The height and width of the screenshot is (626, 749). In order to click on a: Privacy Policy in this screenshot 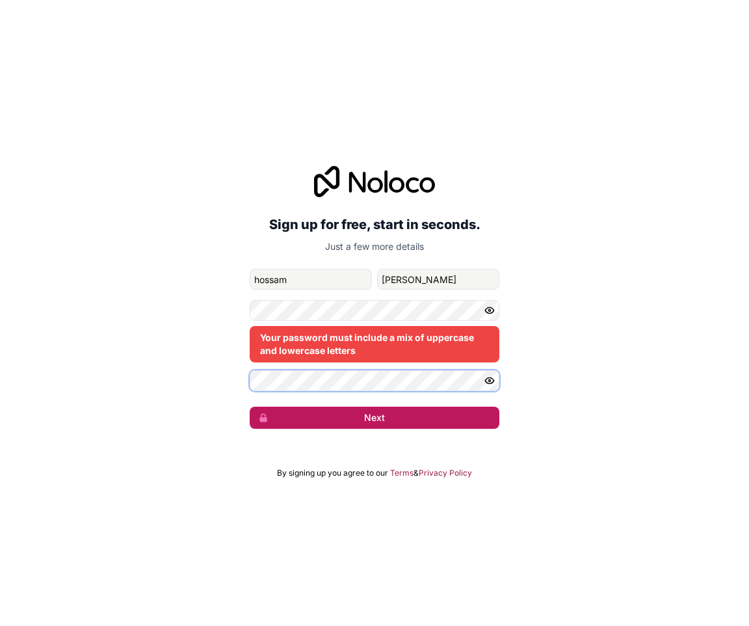, I will do `click(446, 473)`.